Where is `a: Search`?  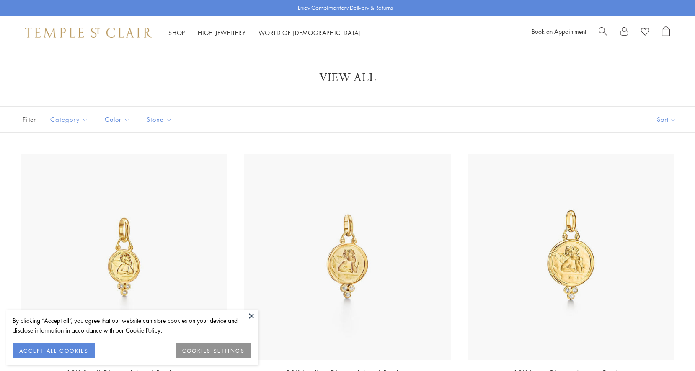
a: Search is located at coordinates (603, 33).